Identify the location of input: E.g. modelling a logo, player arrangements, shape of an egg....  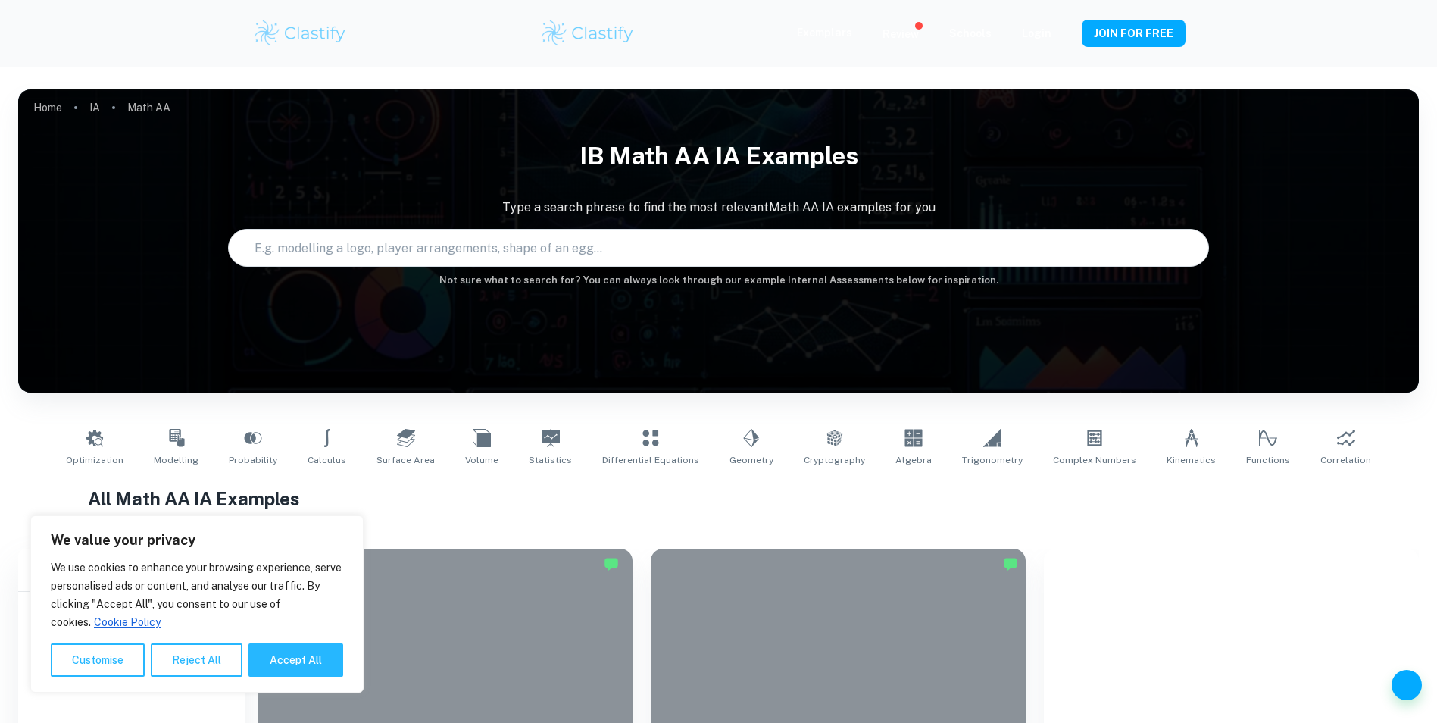
(704, 248).